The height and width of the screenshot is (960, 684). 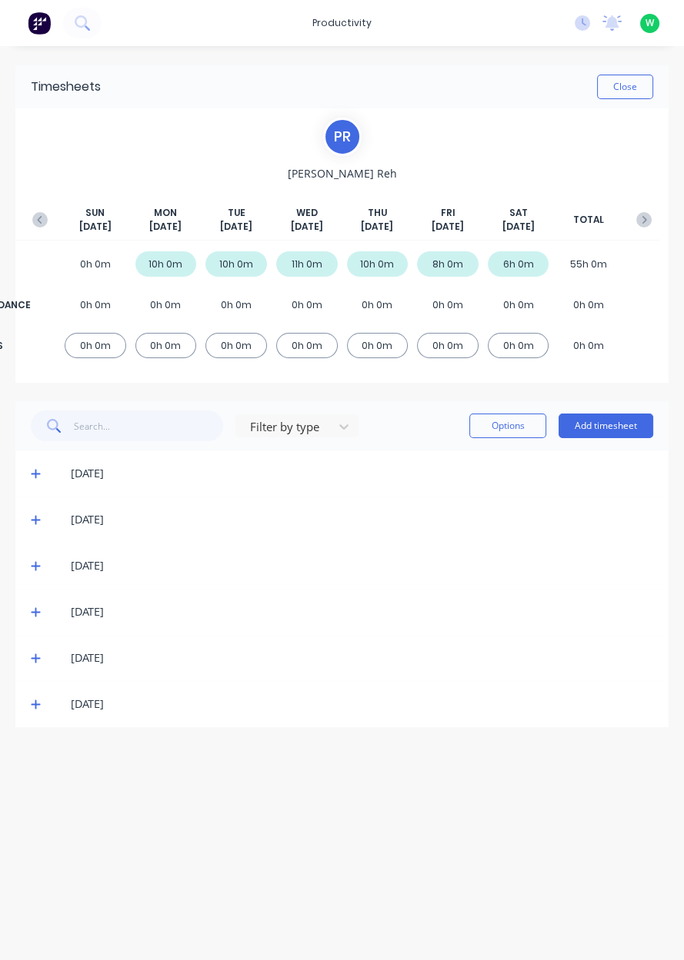 I want to click on span: WED, so click(x=307, y=213).